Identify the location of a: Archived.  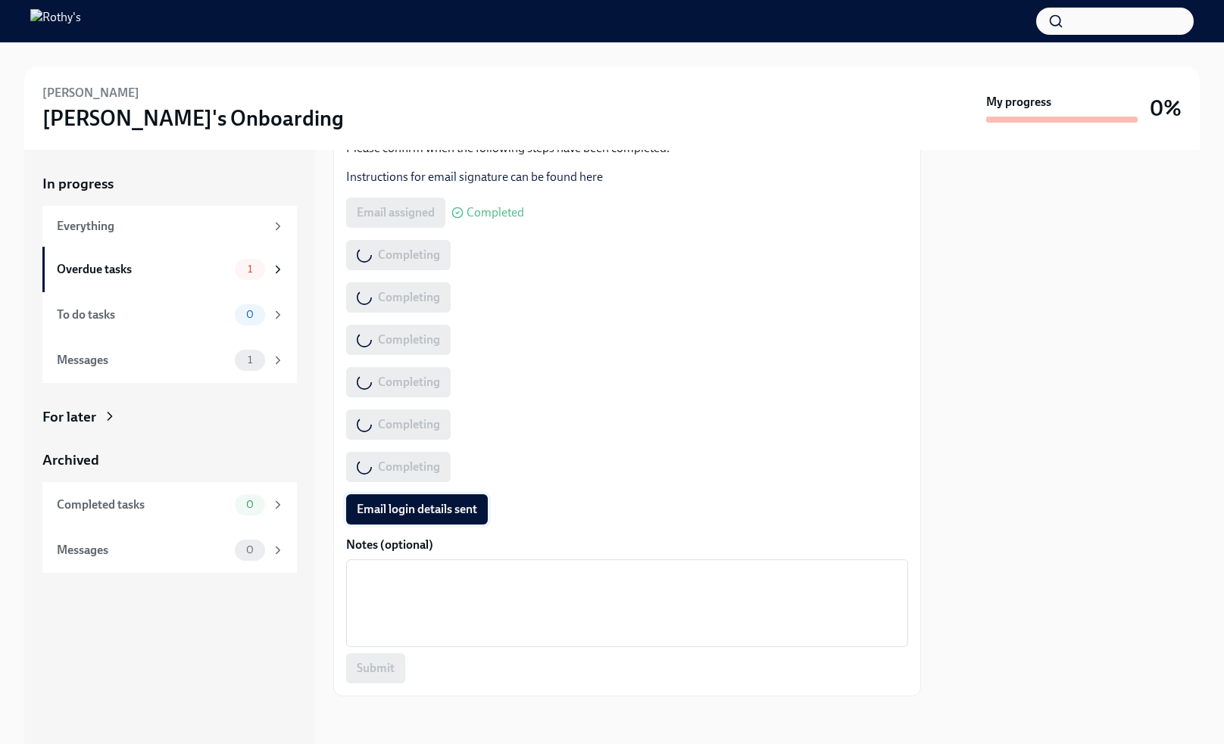
(170, 460).